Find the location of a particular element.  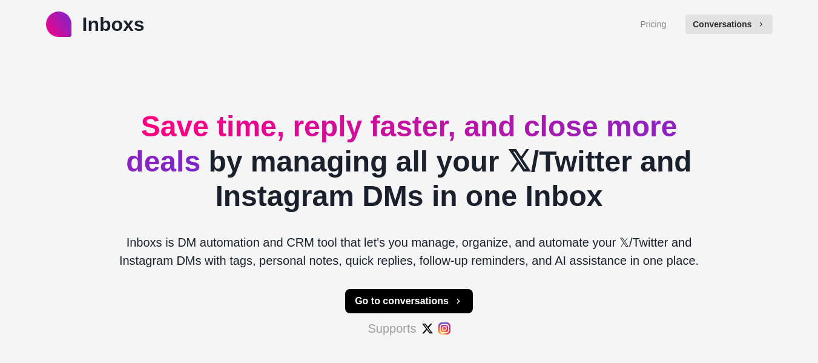

p: Inboxs is located at coordinates (113, 24).